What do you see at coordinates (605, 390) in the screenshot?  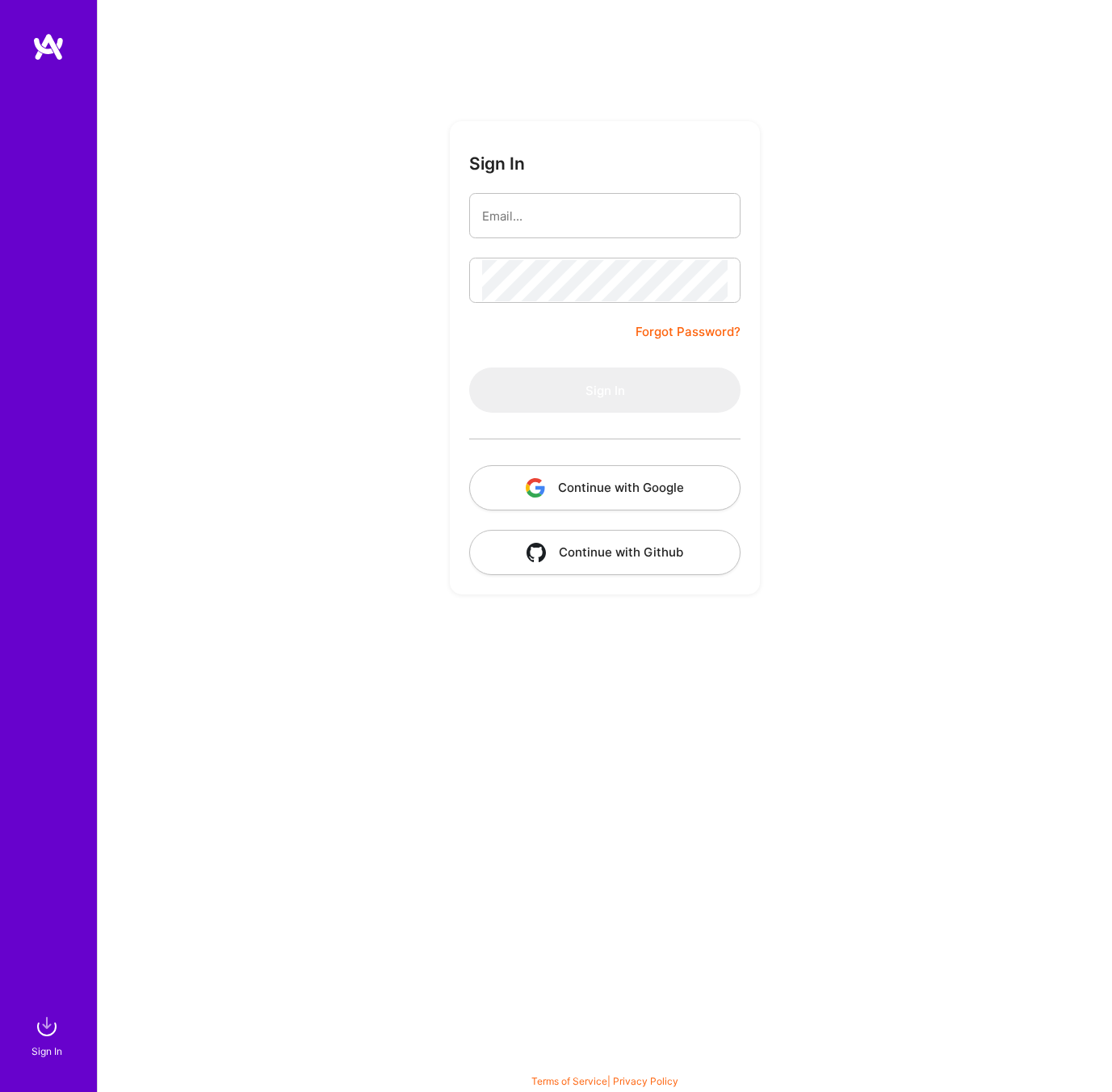 I see `button: Sign In` at bounding box center [605, 390].